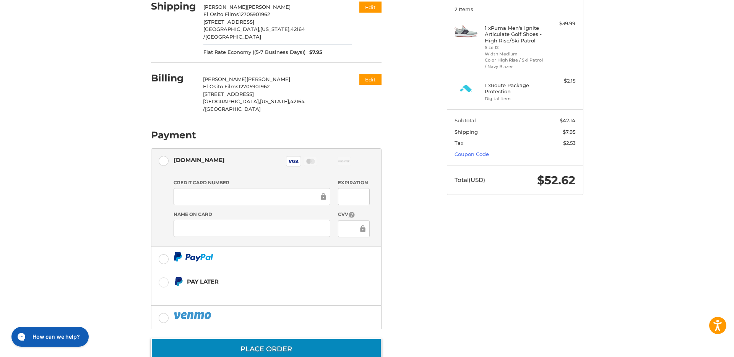 This screenshot has height=357, width=734. Describe the element at coordinates (556, 180) in the screenshot. I see `span: $52.62` at that location.